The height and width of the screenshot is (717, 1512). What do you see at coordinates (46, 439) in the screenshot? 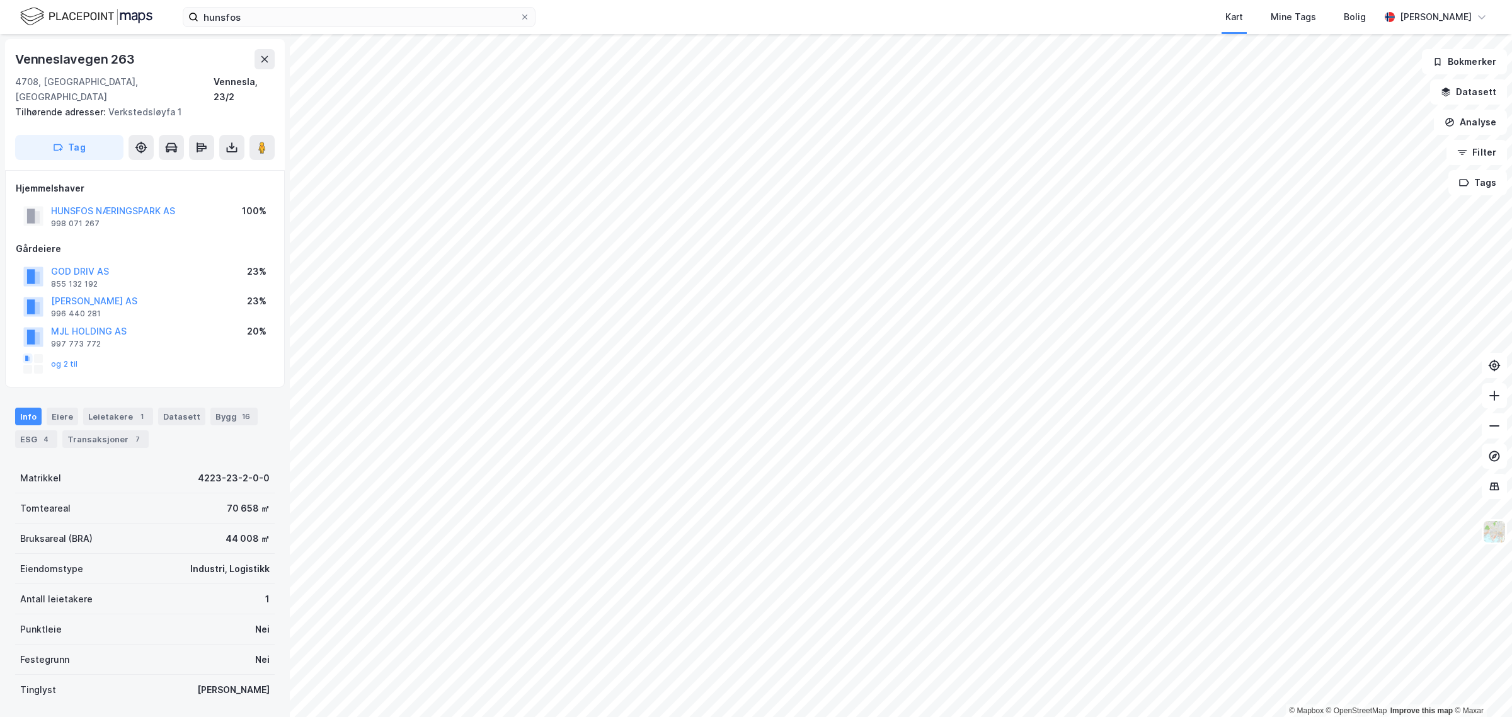
I see `div: 4` at bounding box center [46, 439].